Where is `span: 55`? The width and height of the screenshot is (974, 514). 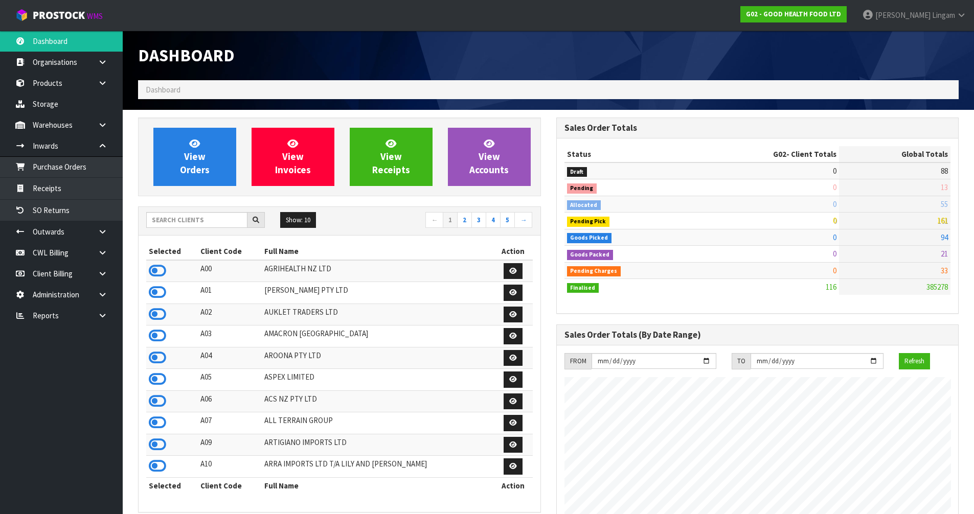
span: 55 is located at coordinates (944, 204).